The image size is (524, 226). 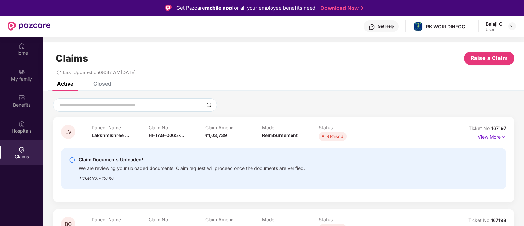 I want to click on div: Get Pazcare for all your employee benefits need, so click(x=246, y=8).